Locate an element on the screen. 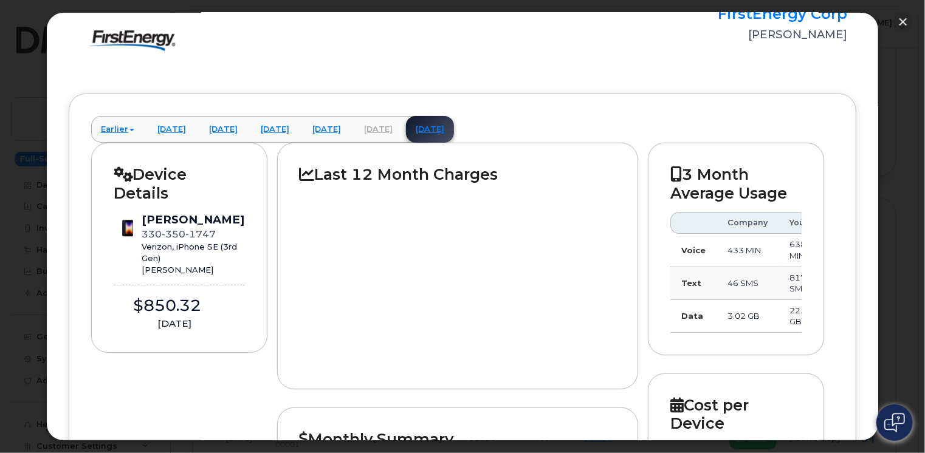 The height and width of the screenshot is (453, 925). td: 46 SMS is located at coordinates (748, 284).